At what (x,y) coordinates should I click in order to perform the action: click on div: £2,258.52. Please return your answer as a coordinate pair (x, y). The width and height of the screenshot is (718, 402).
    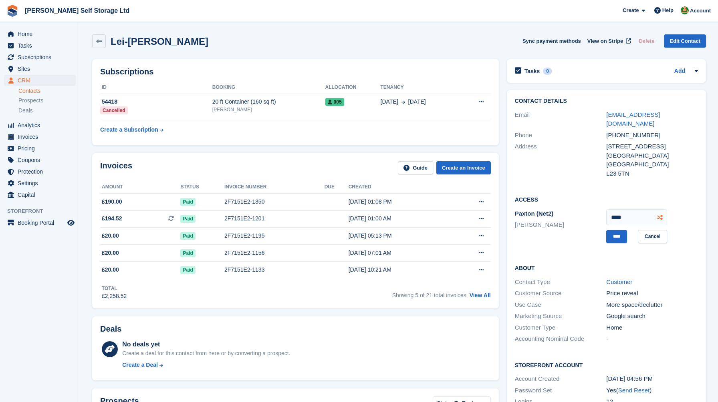
    Looking at the image, I should click on (114, 296).